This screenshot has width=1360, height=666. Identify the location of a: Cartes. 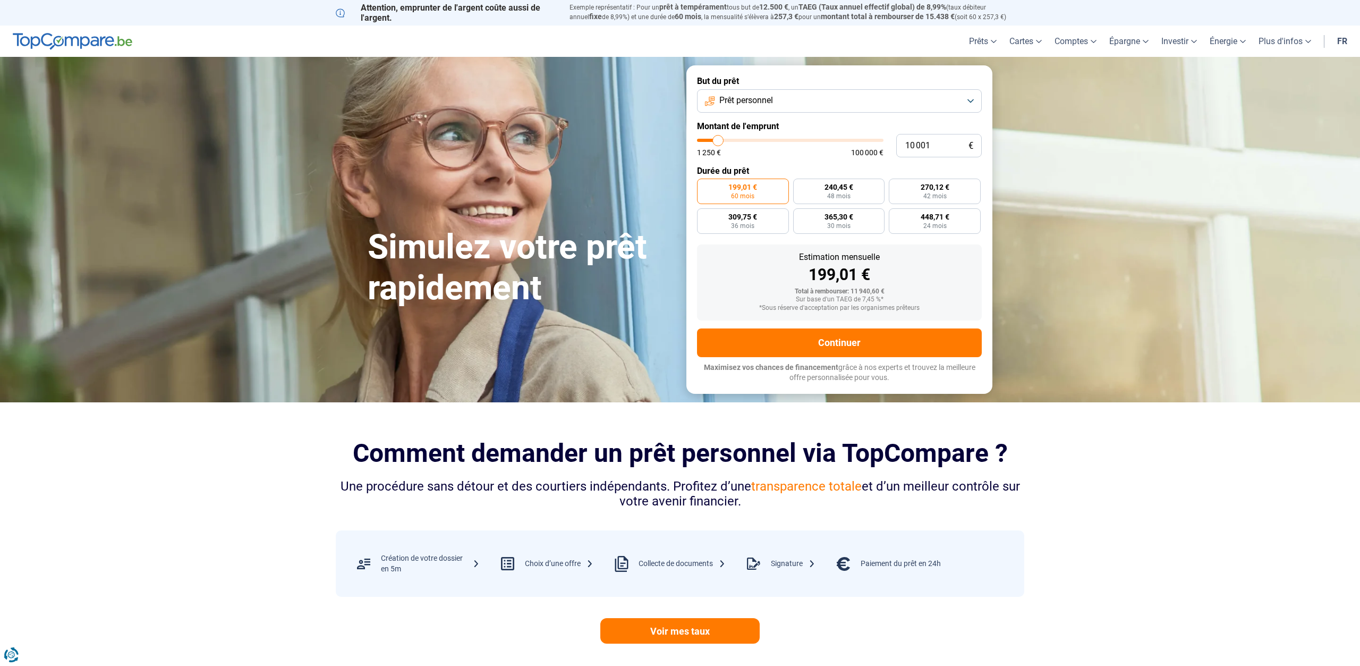
(1025, 41).